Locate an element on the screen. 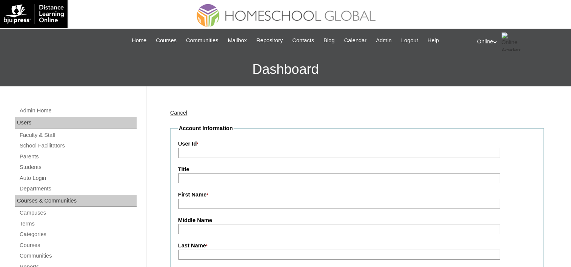 The image size is (571, 267). a: Admin is located at coordinates (384, 40).